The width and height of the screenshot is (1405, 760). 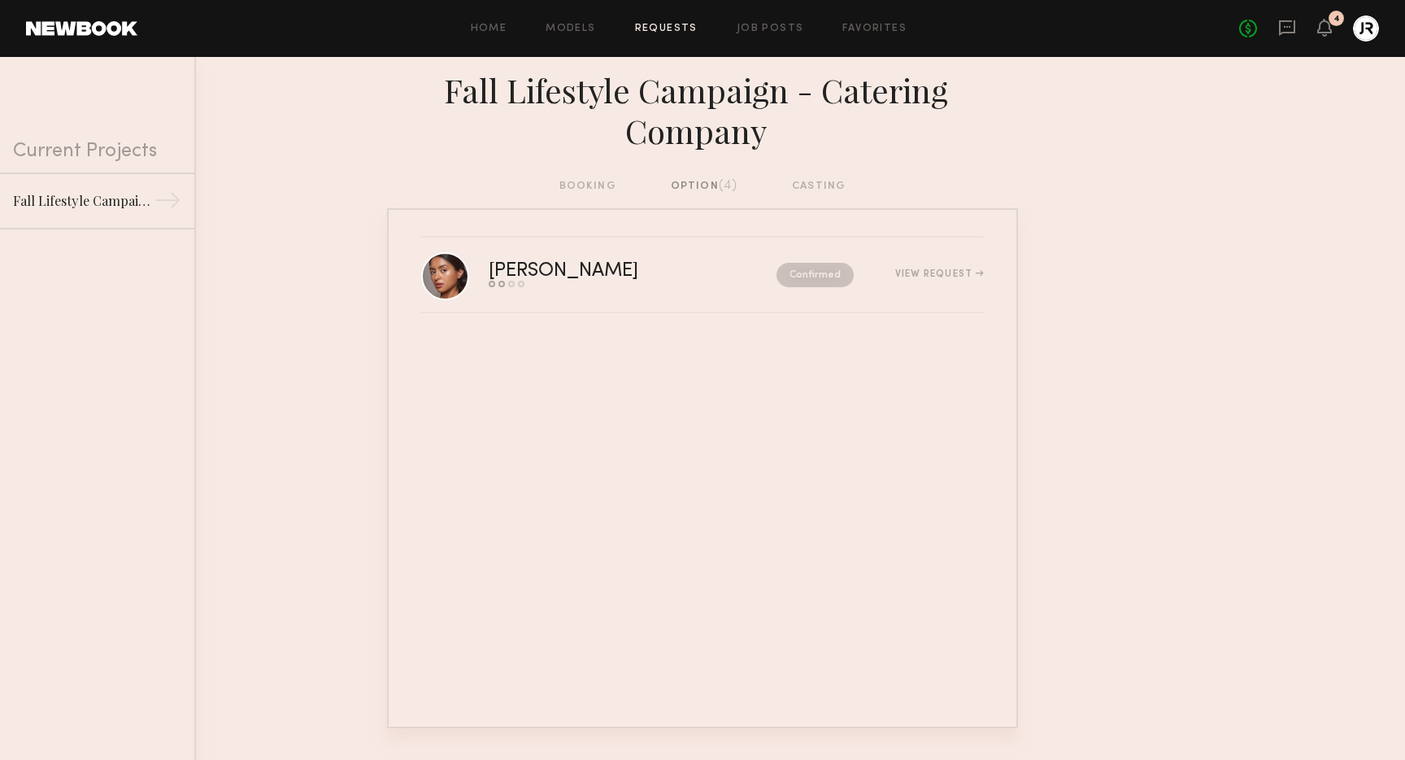 I want to click on a: Job Posts, so click(x=770, y=28).